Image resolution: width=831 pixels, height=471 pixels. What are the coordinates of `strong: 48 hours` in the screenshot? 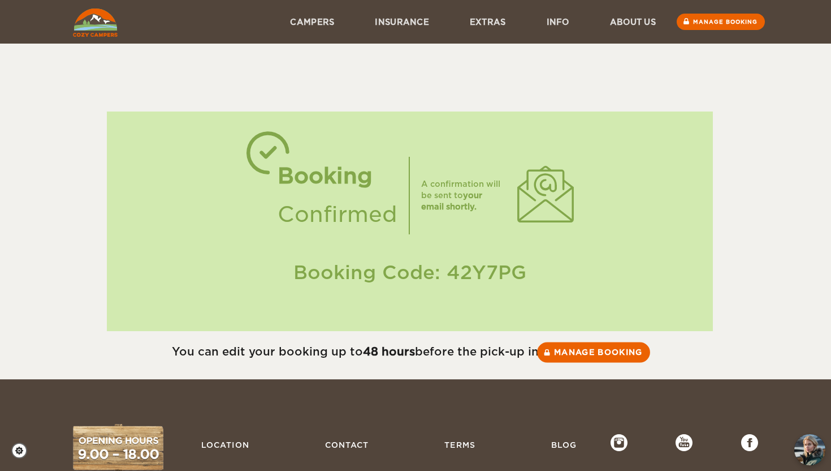 It's located at (389, 351).